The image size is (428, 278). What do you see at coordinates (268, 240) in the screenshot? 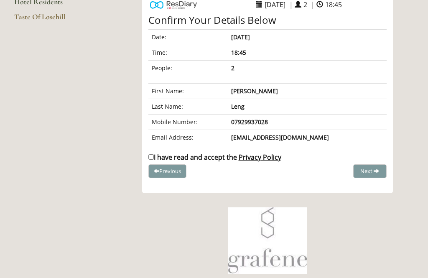
I see `img: Book a table at Grafene Restaurant @ Losehill` at bounding box center [268, 240].